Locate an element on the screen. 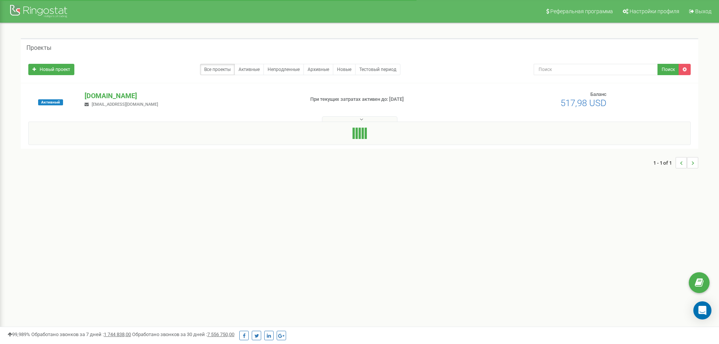  h5: Проекты is located at coordinates (39, 48).